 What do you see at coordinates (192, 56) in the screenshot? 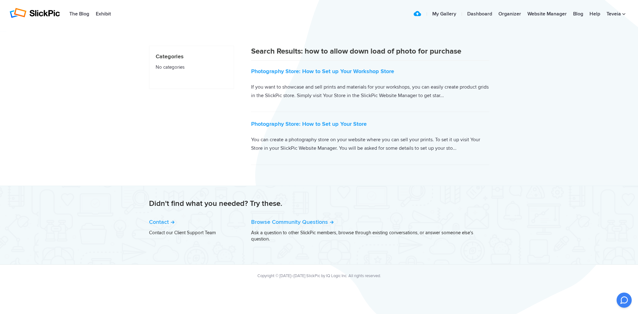
I see `h4: Categories` at bounding box center [192, 56].